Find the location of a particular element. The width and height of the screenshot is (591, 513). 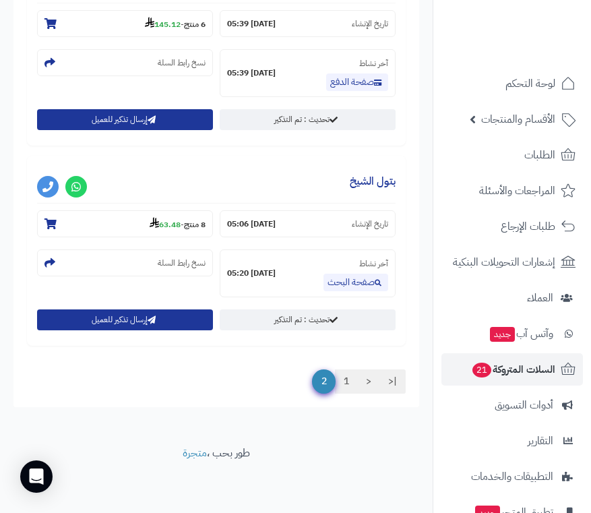

span: التطبيقات والخدمات is located at coordinates (512, 477).